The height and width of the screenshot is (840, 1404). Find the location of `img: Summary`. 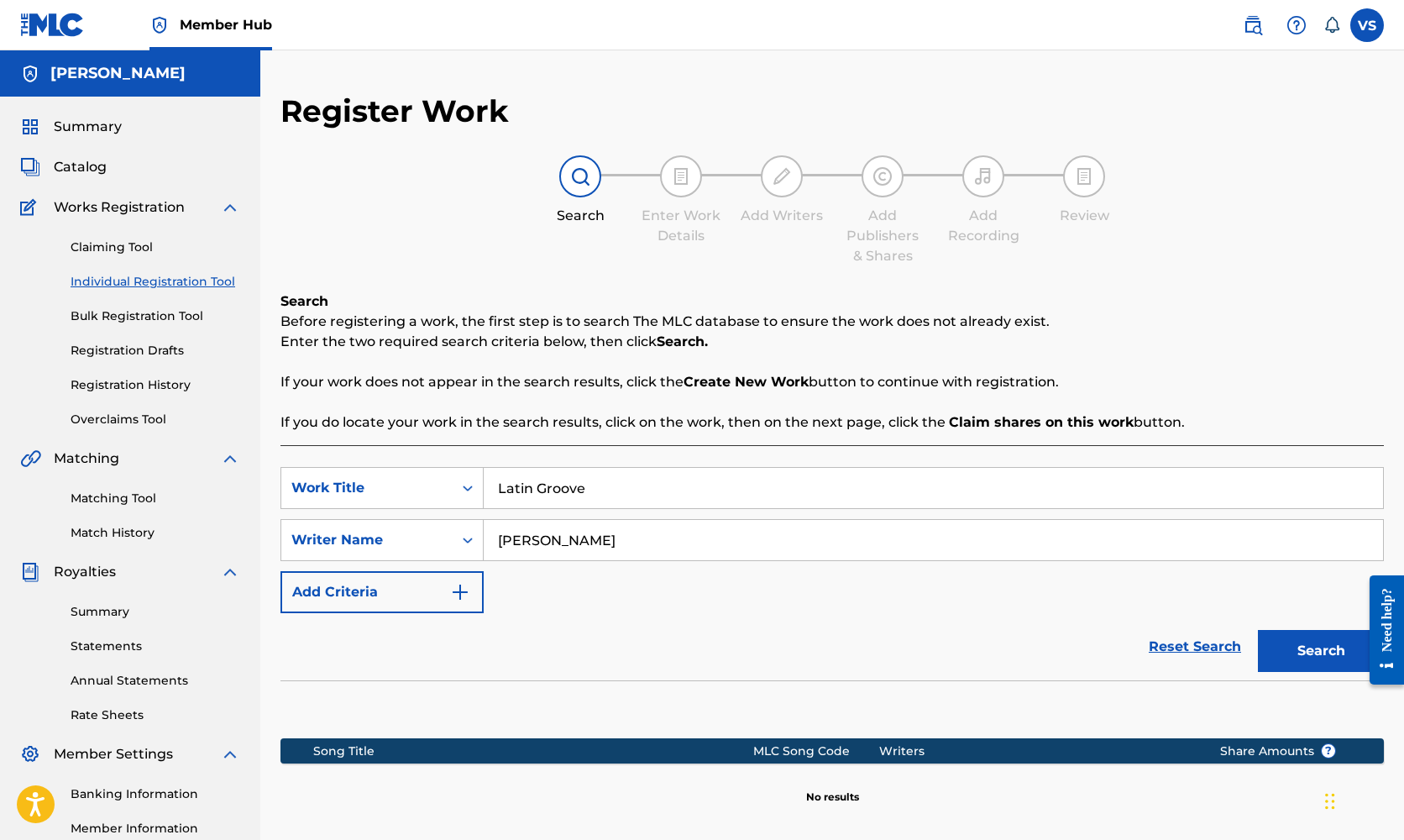

img: Summary is located at coordinates (31, 127).